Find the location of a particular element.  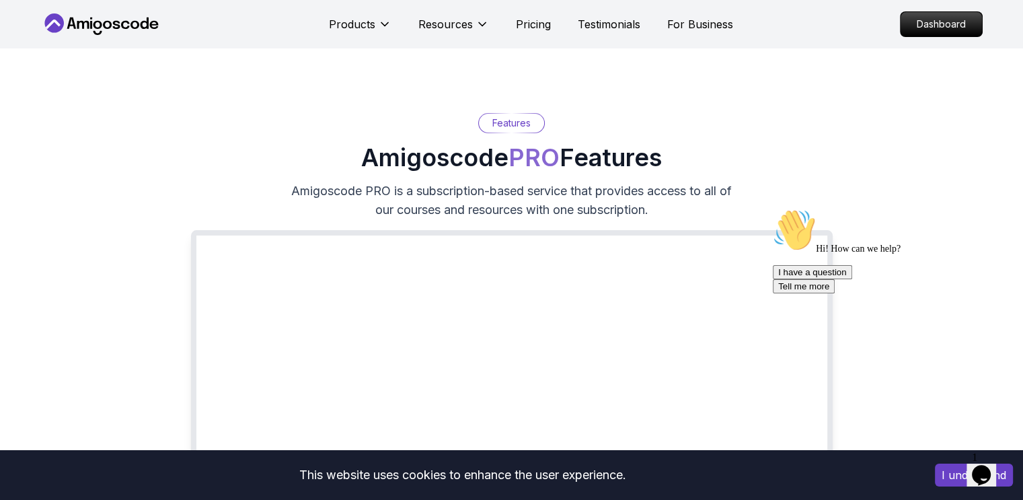

p: Testimonials is located at coordinates (609, 24).